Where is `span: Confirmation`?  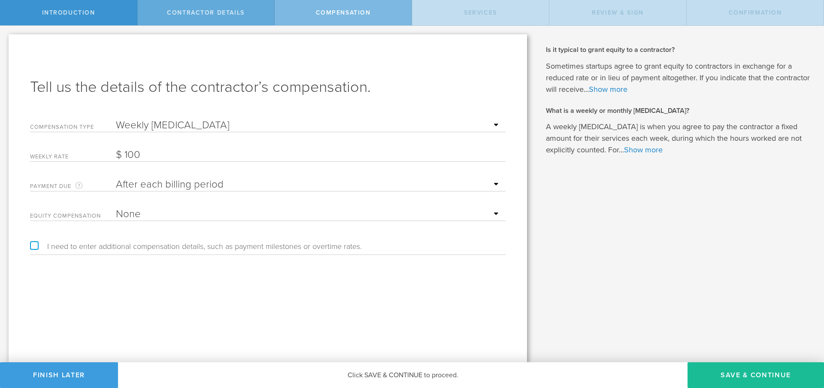 span: Confirmation is located at coordinates (755, 12).